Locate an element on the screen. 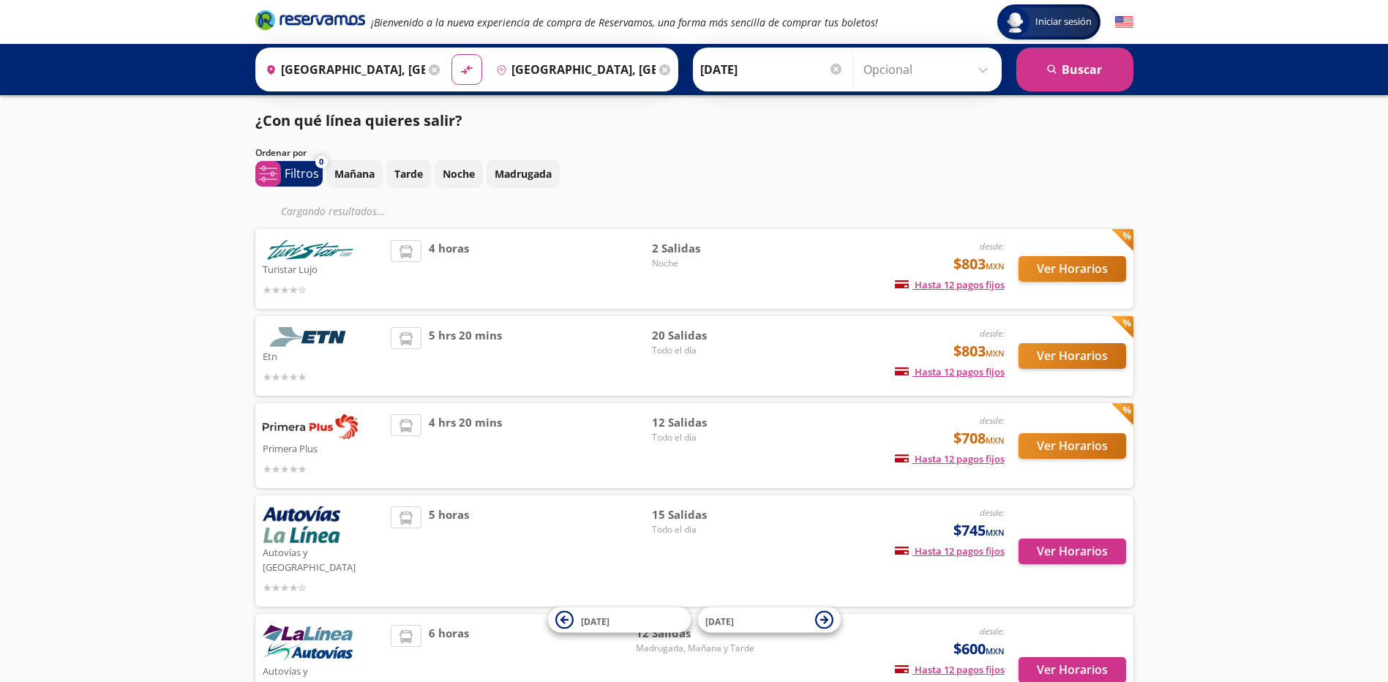 The height and width of the screenshot is (682, 1388). span: Noche is located at coordinates (703, 263).